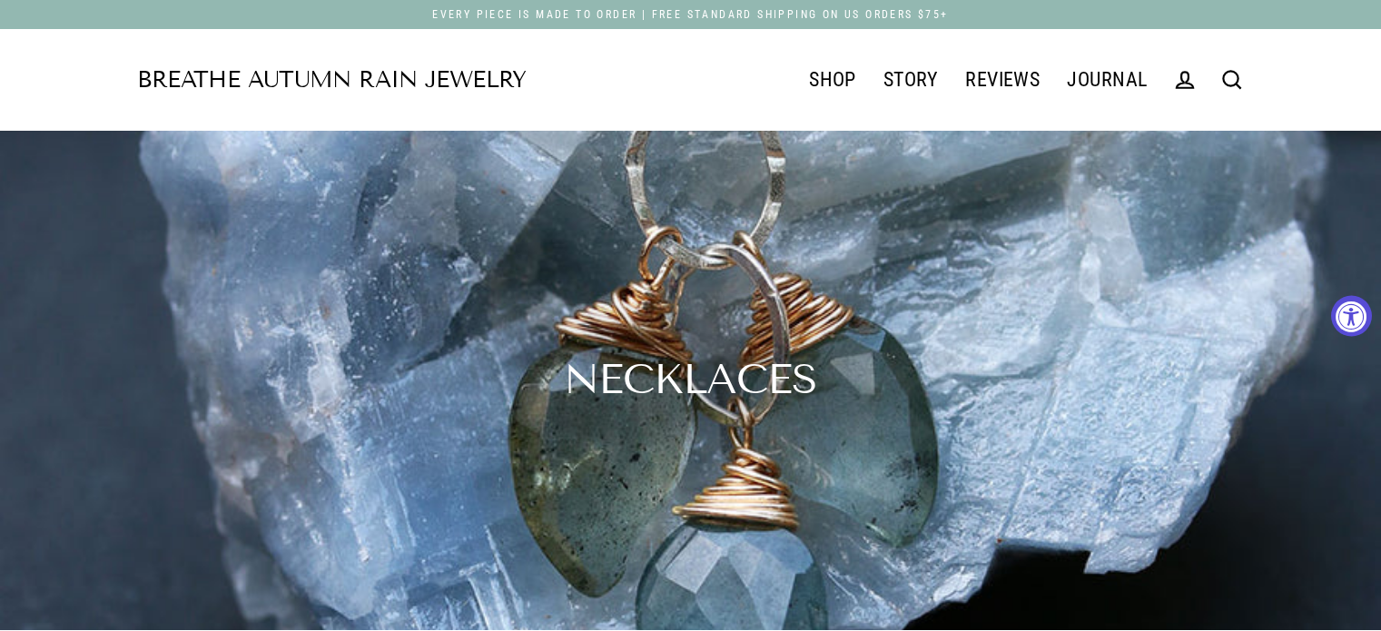 This screenshot has width=1381, height=631. Describe the element at coordinates (1351, 315) in the screenshot. I see `button: Accessibility Widget, click to open` at that location.